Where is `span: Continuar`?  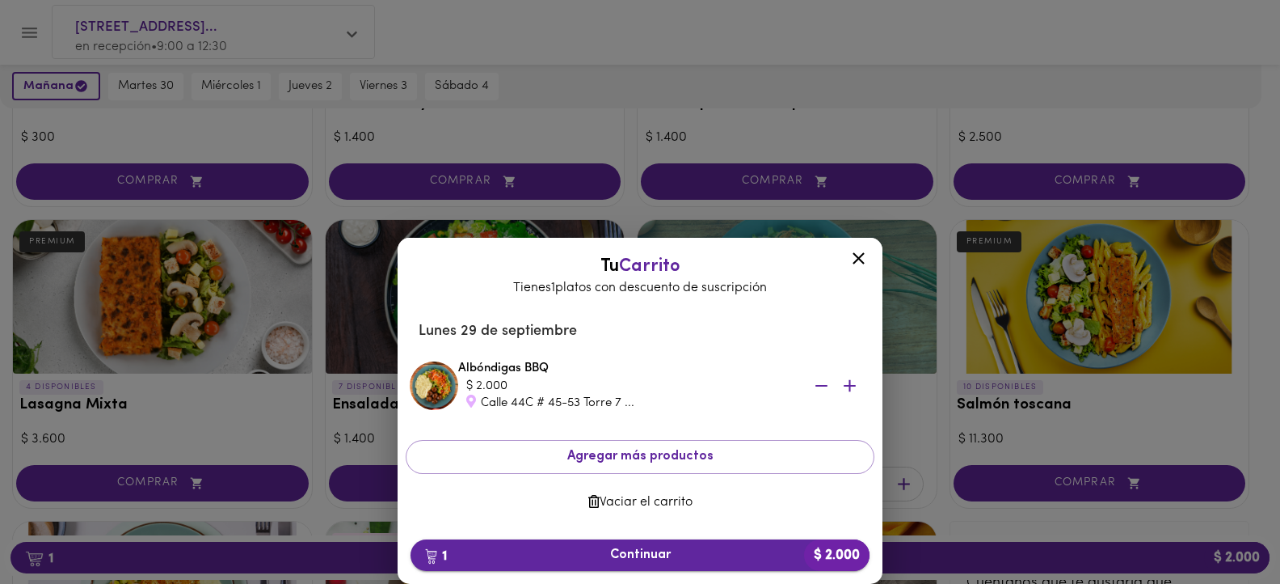 span: Continuar is located at coordinates (640, 554).